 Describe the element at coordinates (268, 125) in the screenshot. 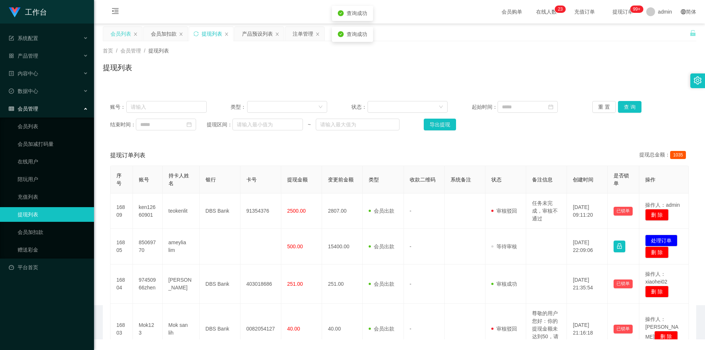

I see `input: 请输入最小值为` at that location.